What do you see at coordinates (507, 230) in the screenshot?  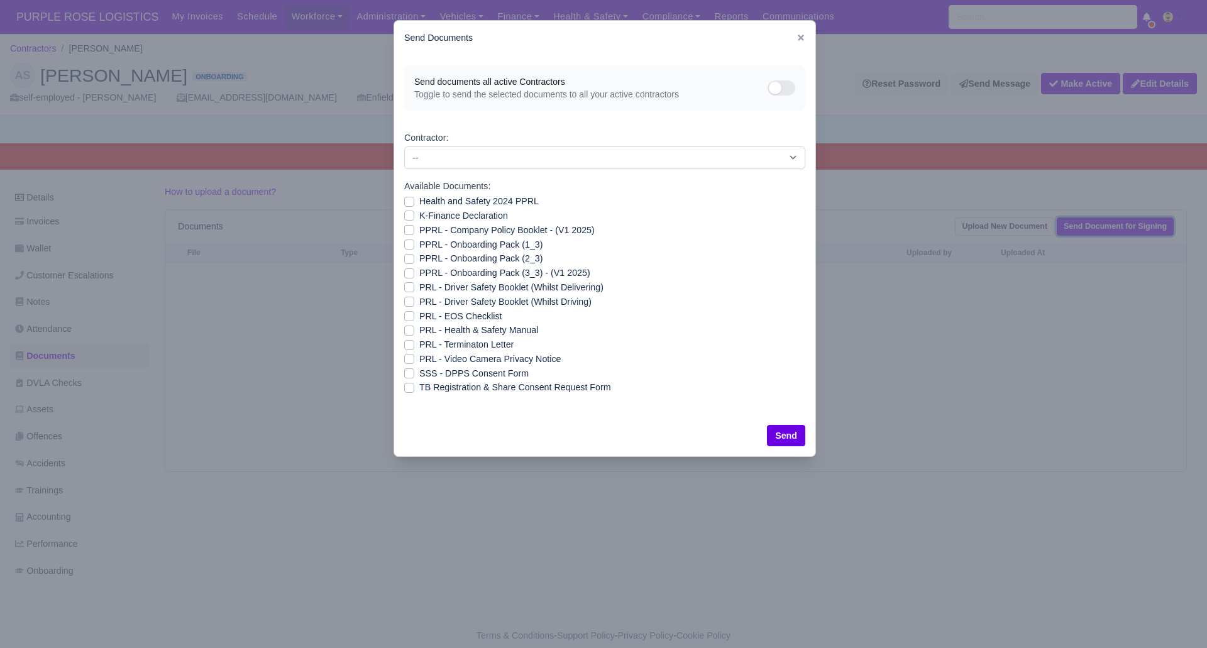 I see `label: PPRL - Company Policy Booklet - (V1 2025)` at bounding box center [507, 230].